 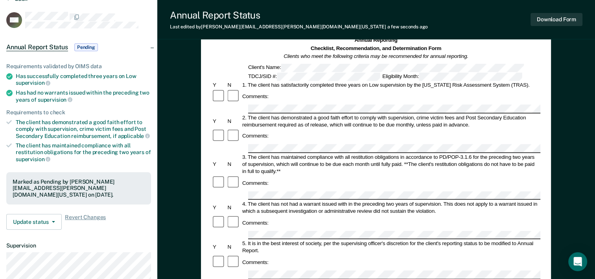 What do you see at coordinates (314, 76) in the screenshot?
I see `div: TDCJ/SID #:` at bounding box center [314, 76].